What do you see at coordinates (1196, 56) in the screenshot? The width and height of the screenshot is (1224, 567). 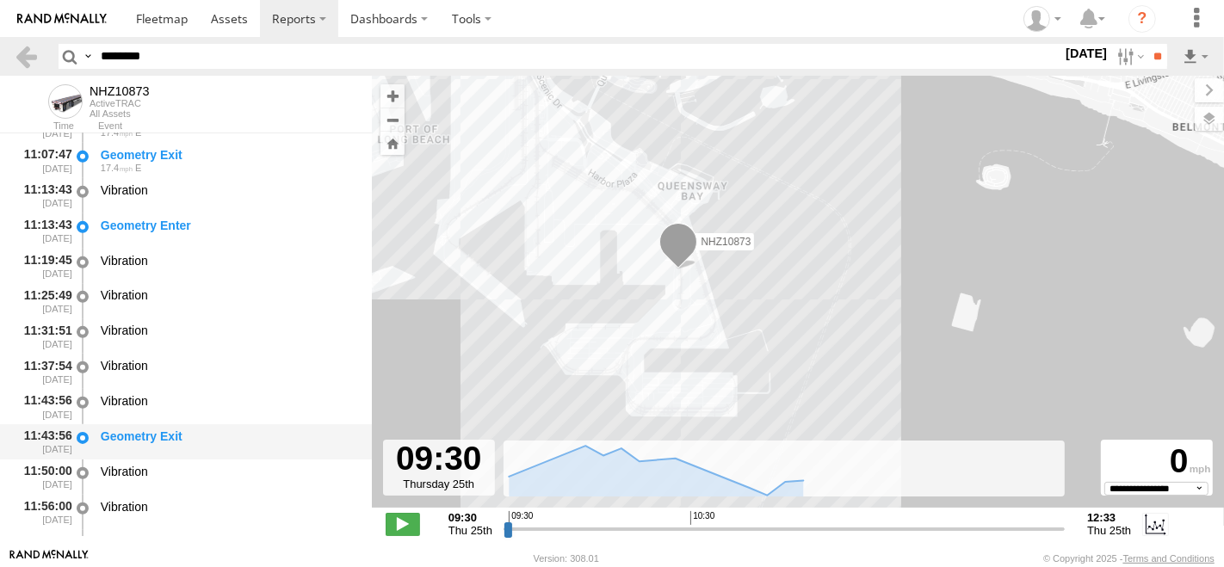 I see `label: Export results as...` at bounding box center [1196, 56].